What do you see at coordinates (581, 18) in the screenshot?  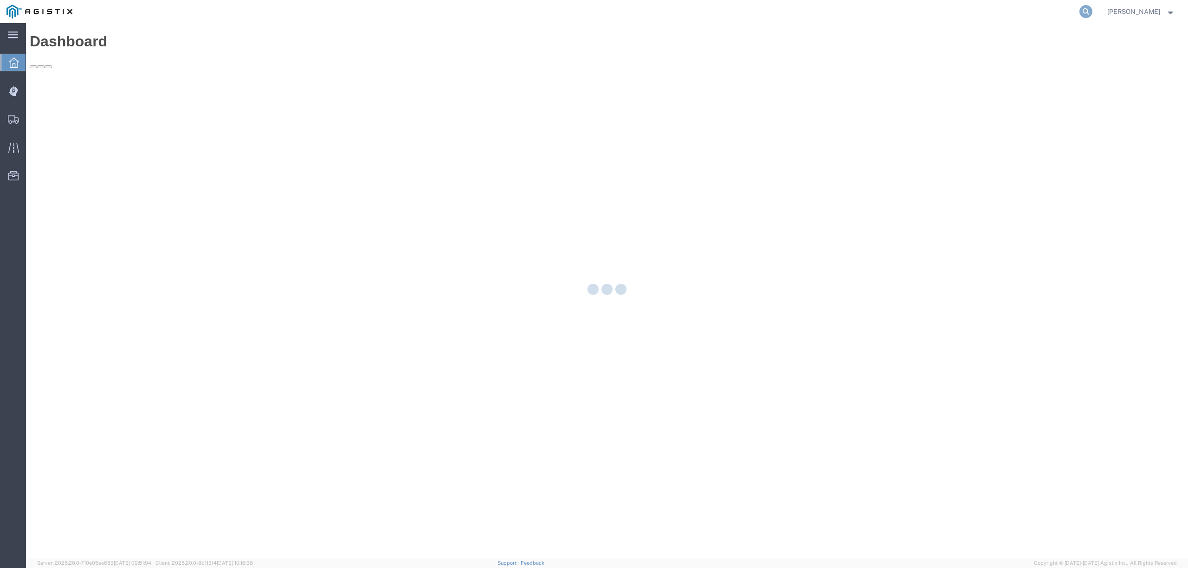 I see `h1: Dashboard` at bounding box center [581, 18].